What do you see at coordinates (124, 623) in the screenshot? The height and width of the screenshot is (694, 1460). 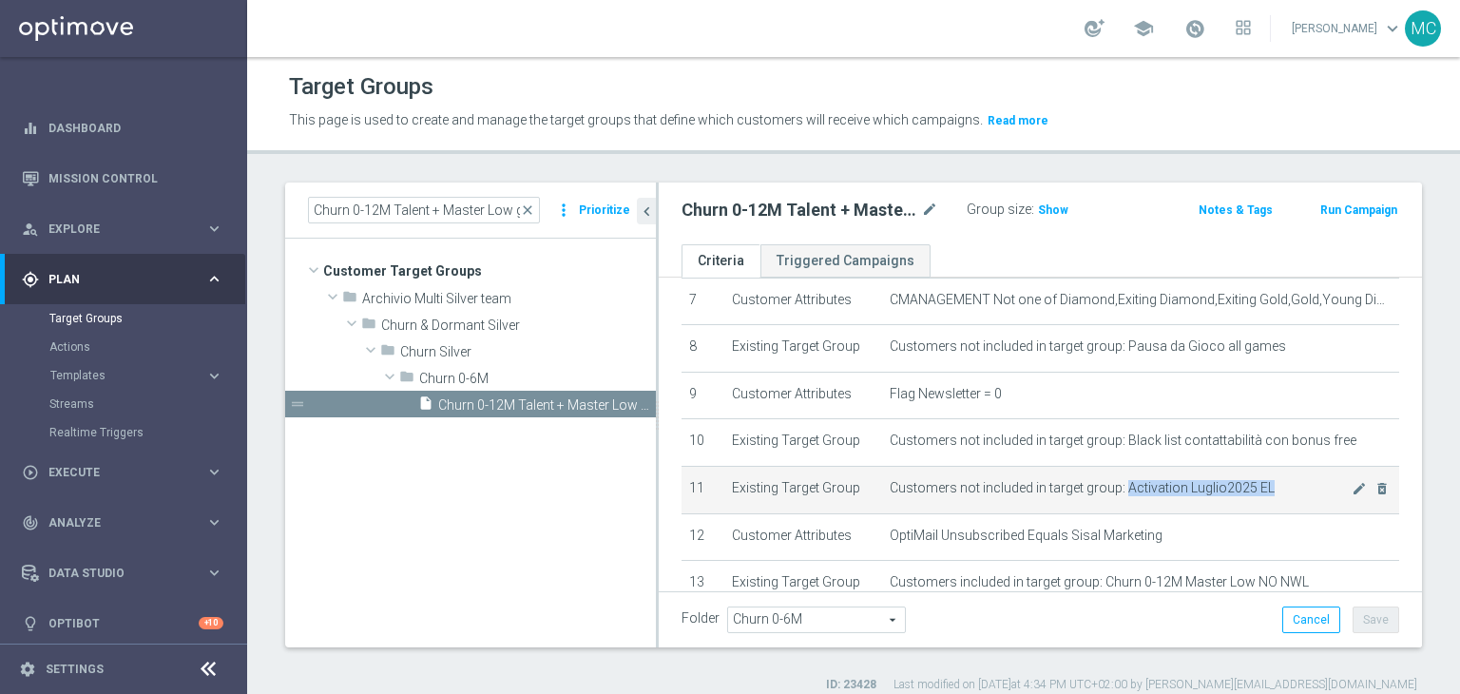 I see `a: Optibot` at bounding box center [124, 623].